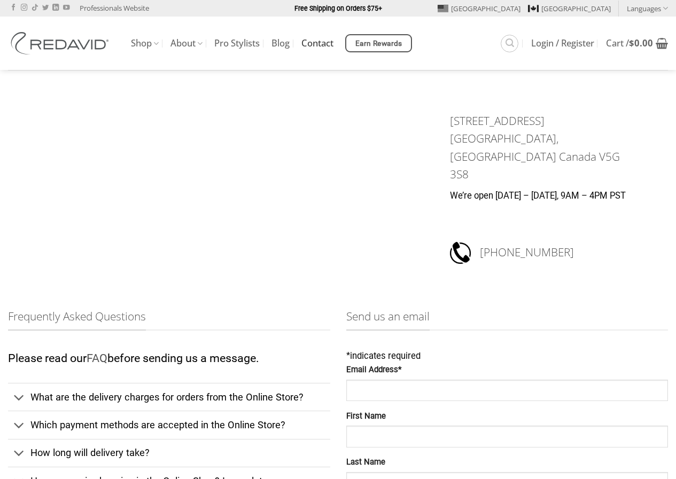 The width and height of the screenshot is (676, 479). Describe the element at coordinates (145, 43) in the screenshot. I see `a: Shop` at that location.